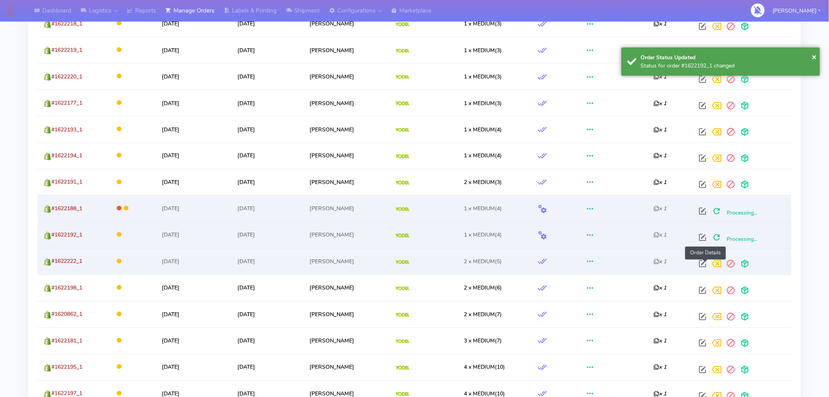  What do you see at coordinates (483, 288) in the screenshot?
I see `span: (6)` at bounding box center [483, 288].